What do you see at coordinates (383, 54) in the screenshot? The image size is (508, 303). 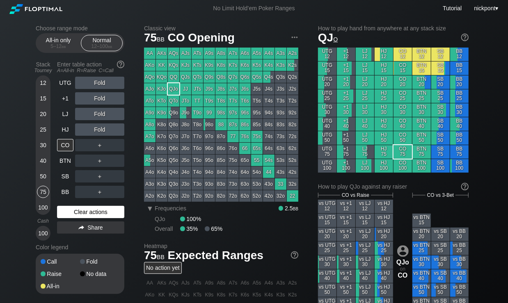 I see `div: HJ 12` at bounding box center [383, 54].